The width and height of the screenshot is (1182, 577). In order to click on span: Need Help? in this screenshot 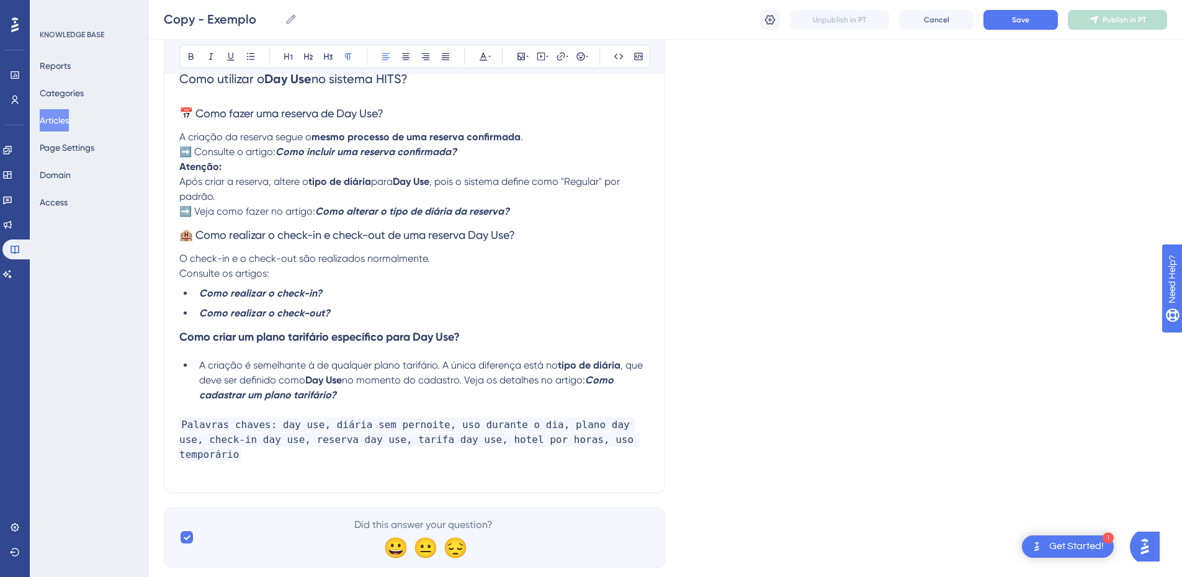, I will do `click(53, 11)`.